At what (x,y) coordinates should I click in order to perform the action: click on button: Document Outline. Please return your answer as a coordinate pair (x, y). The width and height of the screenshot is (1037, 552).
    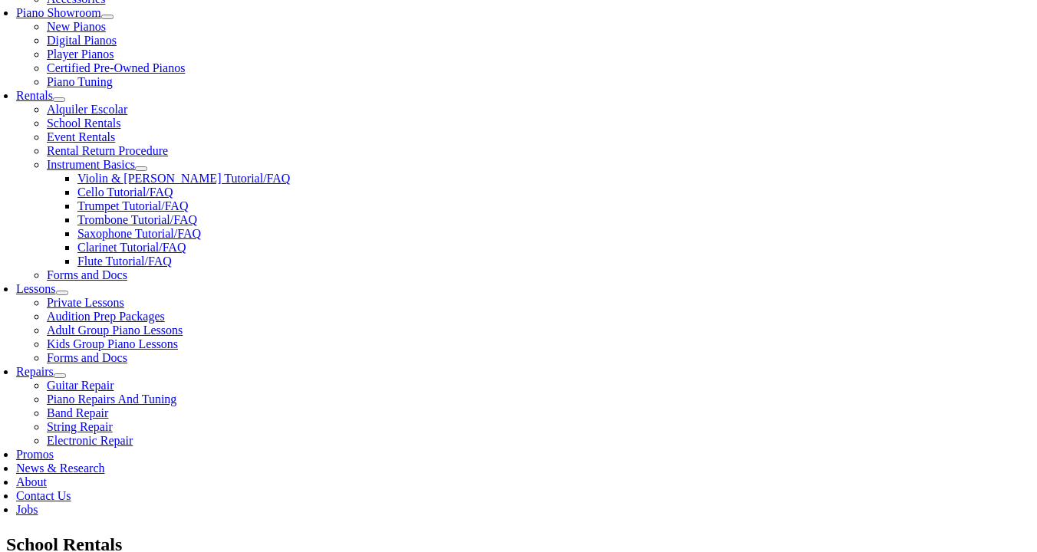
    Looking at the image, I should click on (121, 14).